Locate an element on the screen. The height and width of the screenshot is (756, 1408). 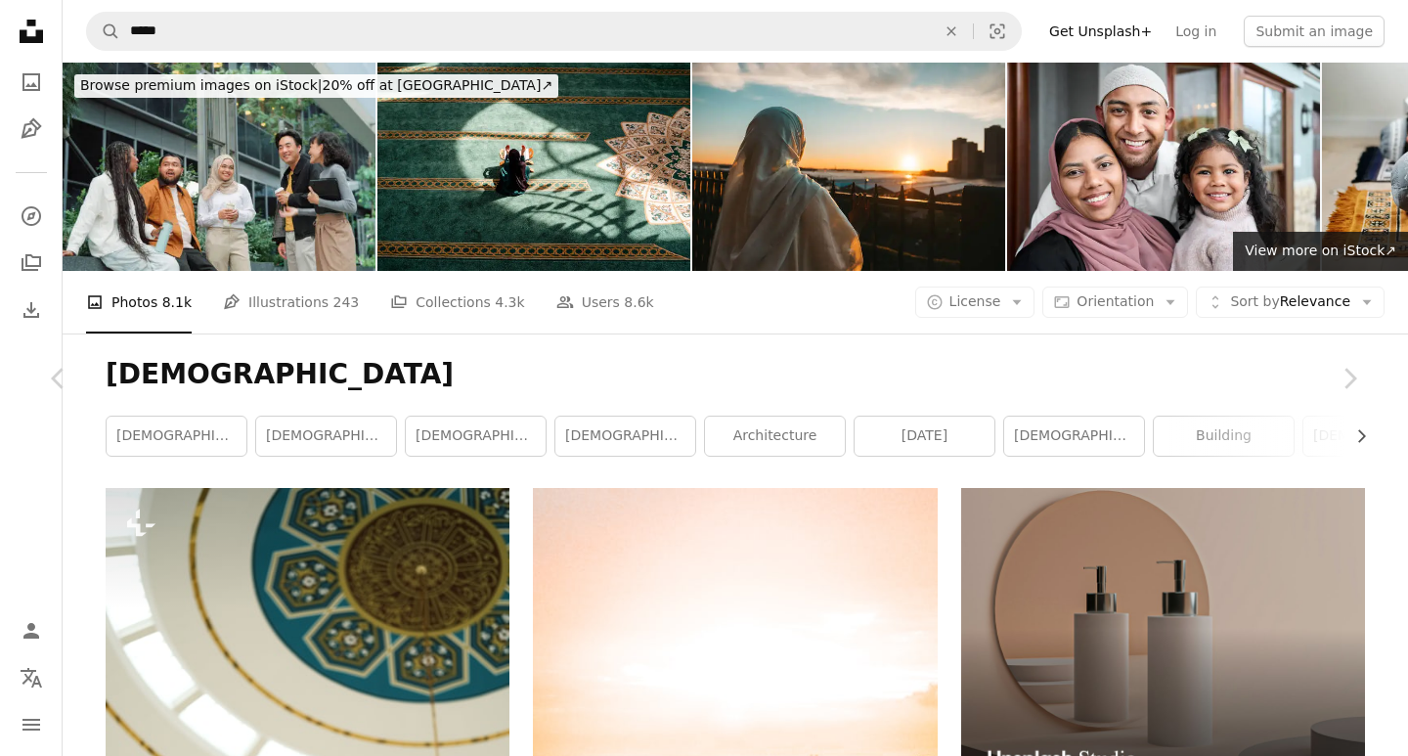
button: Orientation is located at coordinates (1114, 302).